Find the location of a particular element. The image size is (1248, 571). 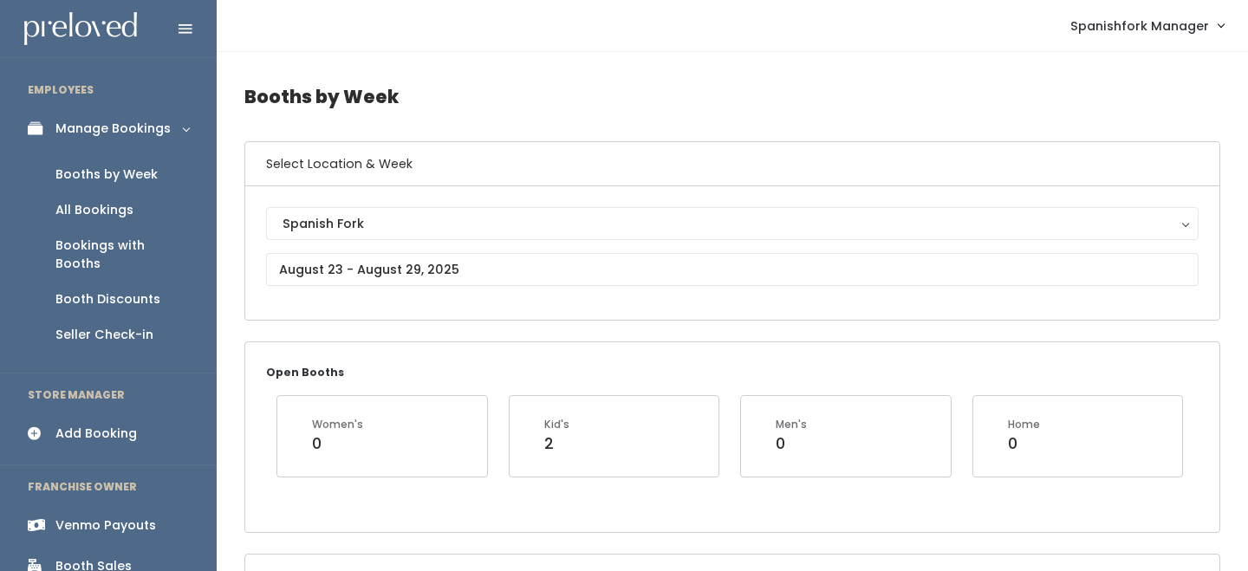

div: Seller Check-in is located at coordinates (104, 335).